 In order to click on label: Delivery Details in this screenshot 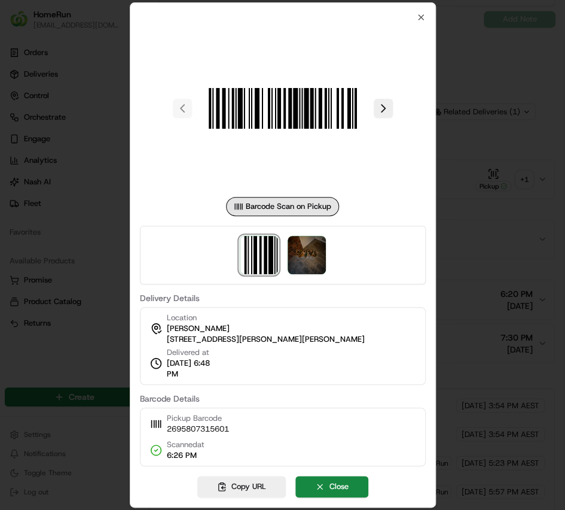, I will do `click(283, 298)`.